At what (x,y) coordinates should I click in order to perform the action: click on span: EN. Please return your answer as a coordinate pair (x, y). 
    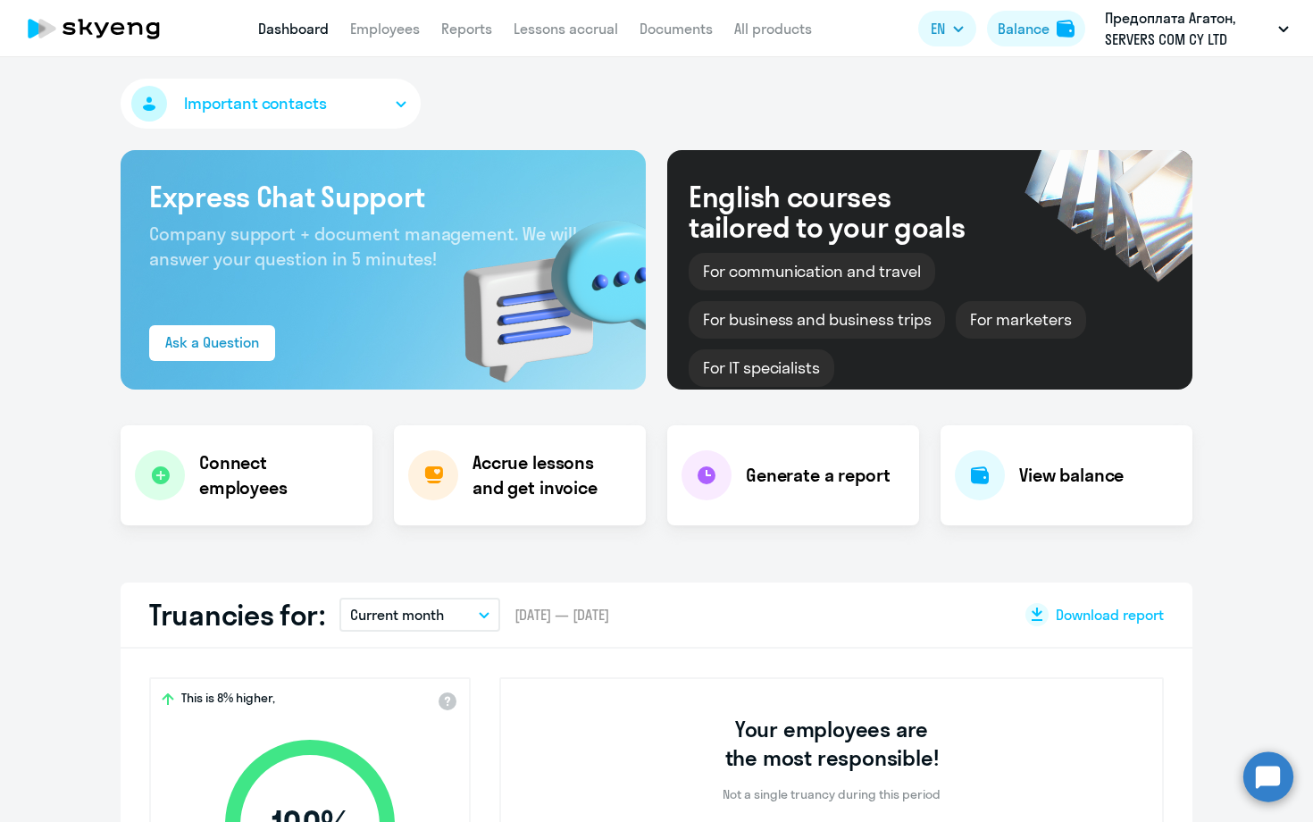
    Looking at the image, I should click on (938, 29).